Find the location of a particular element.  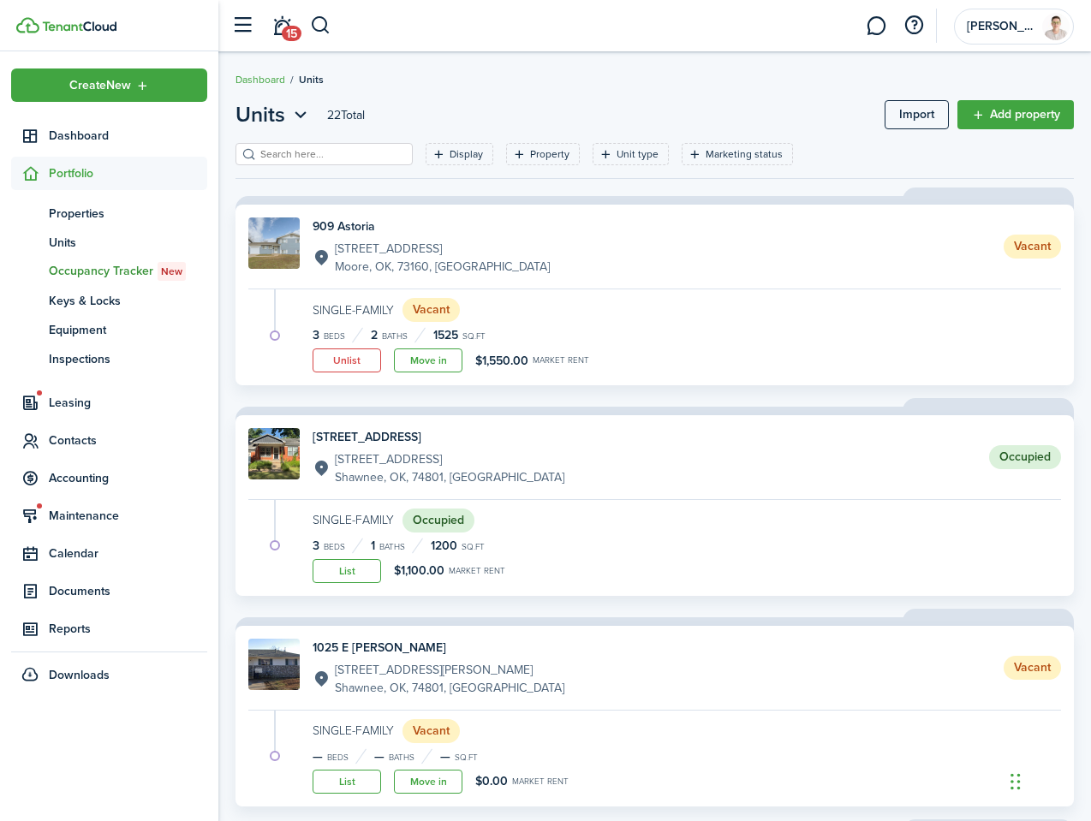

span: Leasing is located at coordinates (128, 402).